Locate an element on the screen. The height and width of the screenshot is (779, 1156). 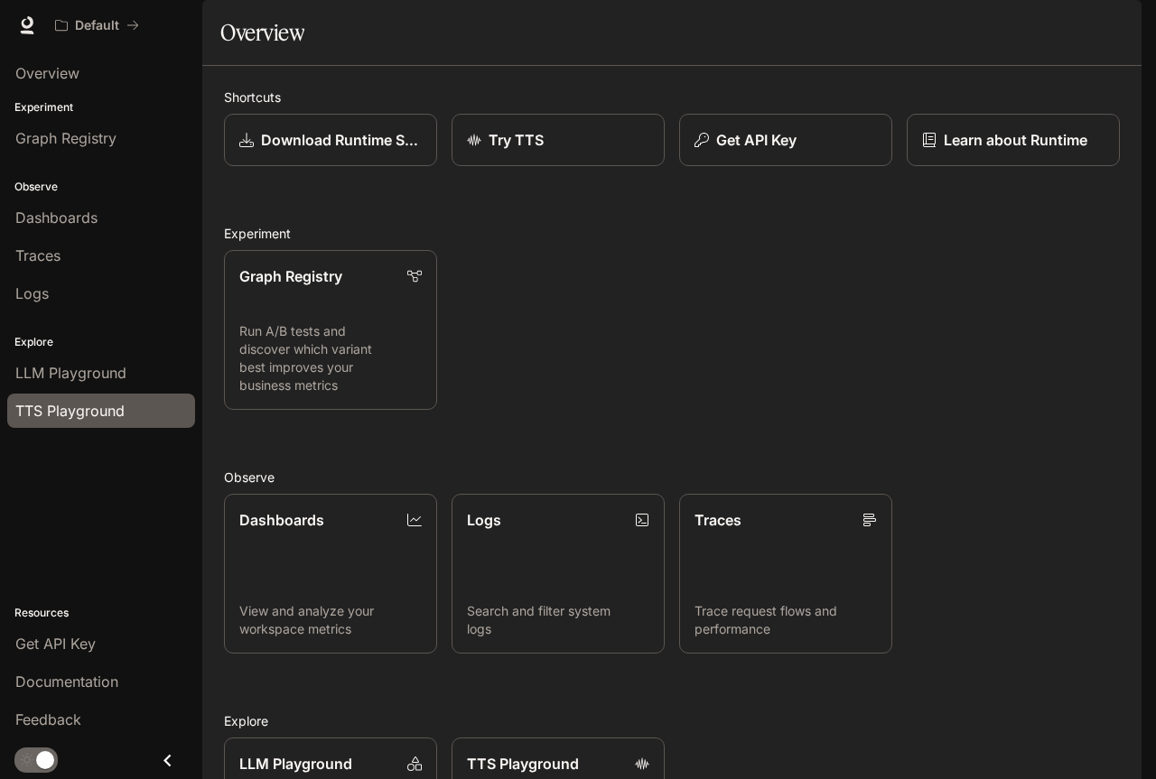
h2: Observe is located at coordinates (672, 477).